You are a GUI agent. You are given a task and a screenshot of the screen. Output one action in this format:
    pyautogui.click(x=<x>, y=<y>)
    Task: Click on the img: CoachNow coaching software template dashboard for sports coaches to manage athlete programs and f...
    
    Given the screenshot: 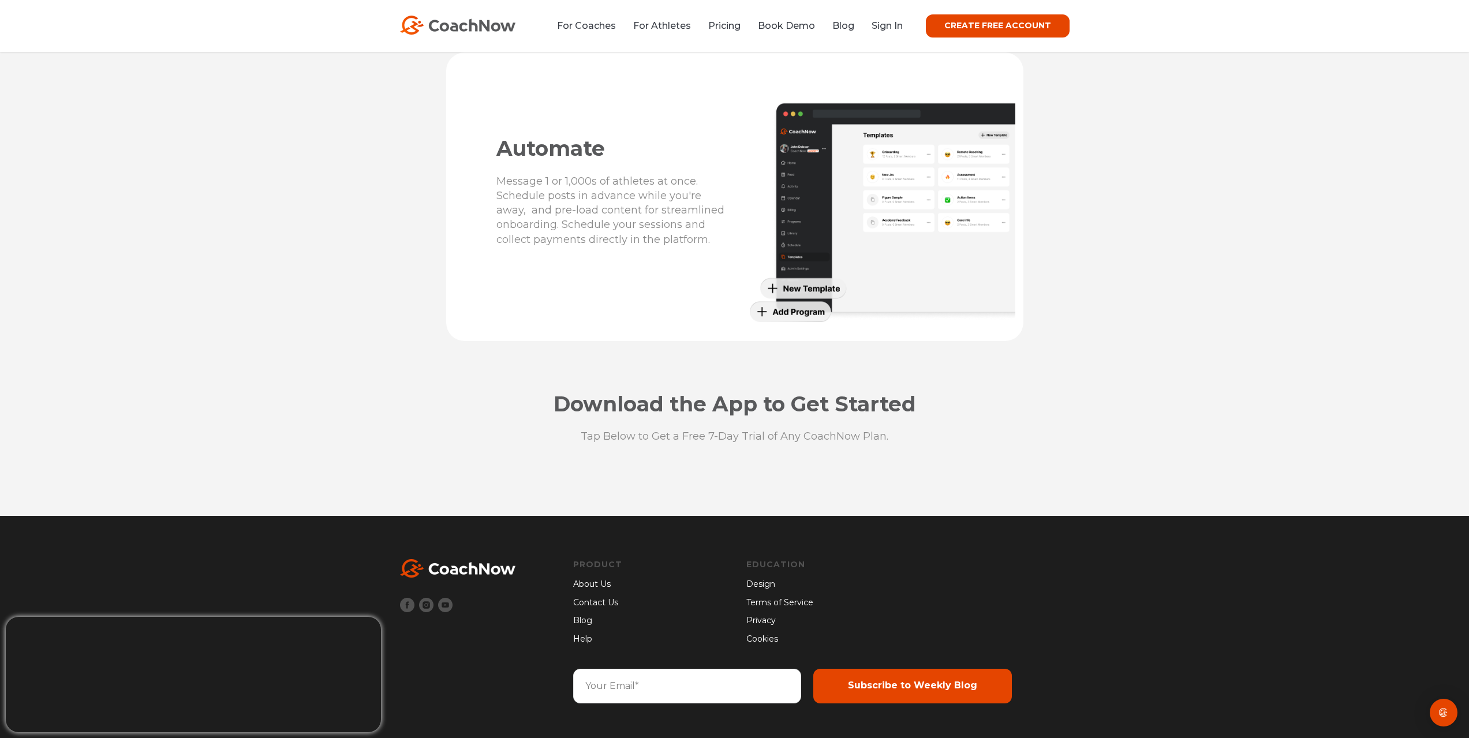 What is the action you would take?
    pyautogui.click(x=883, y=211)
    